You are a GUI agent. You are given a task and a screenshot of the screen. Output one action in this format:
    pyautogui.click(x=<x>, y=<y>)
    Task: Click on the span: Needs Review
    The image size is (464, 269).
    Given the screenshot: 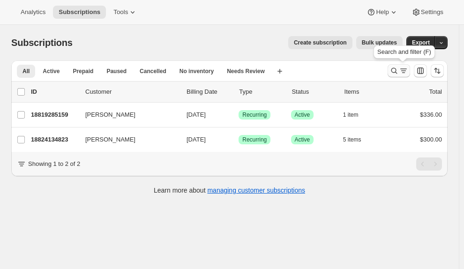 What is the action you would take?
    pyautogui.click(x=246, y=71)
    